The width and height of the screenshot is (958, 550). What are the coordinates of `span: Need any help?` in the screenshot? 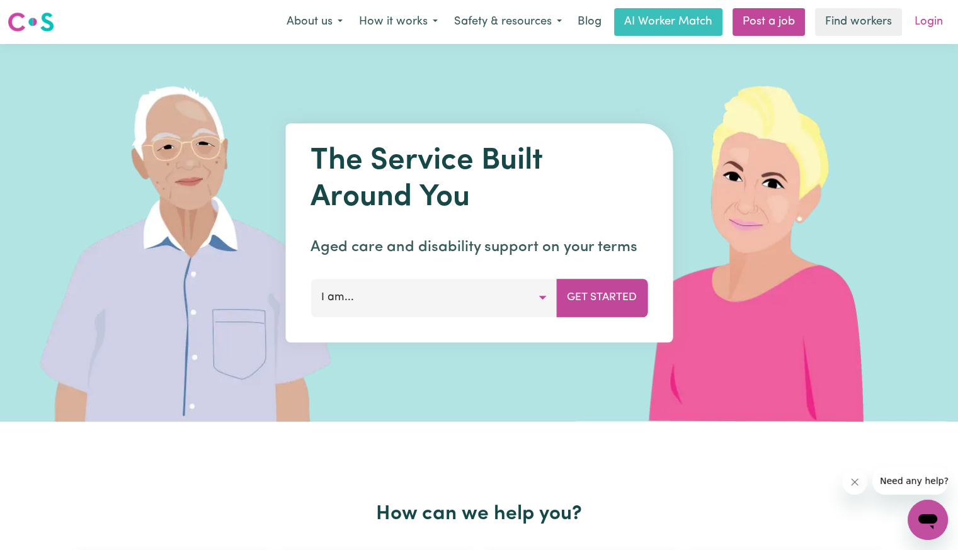 It's located at (42, 14).